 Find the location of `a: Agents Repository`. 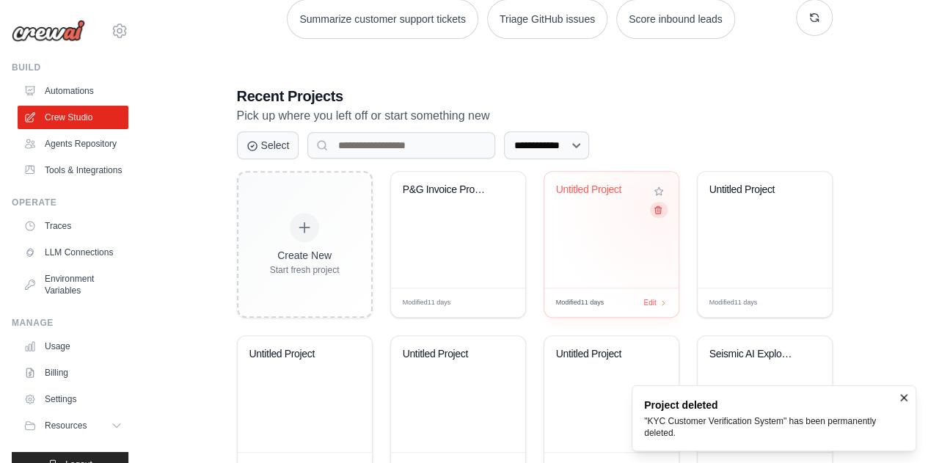

a: Agents Repository is located at coordinates (73, 144).